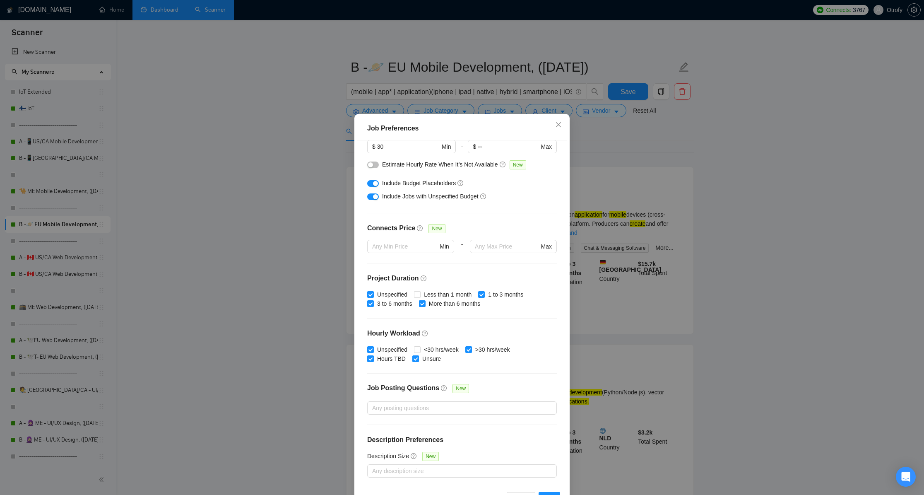 The image size is (924, 495). I want to click on input: 0, so click(409, 147).